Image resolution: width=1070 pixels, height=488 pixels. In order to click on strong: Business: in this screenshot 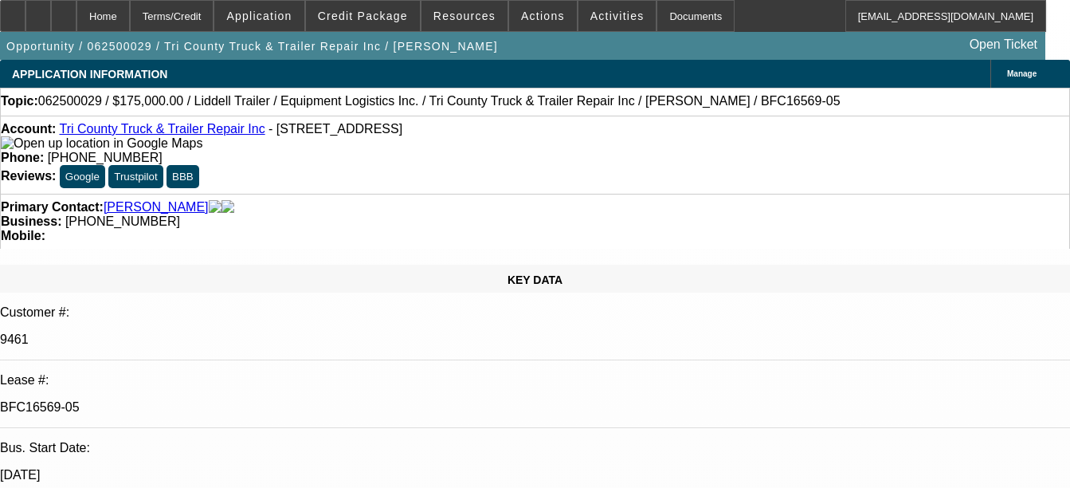, I will do `click(31, 221)`.